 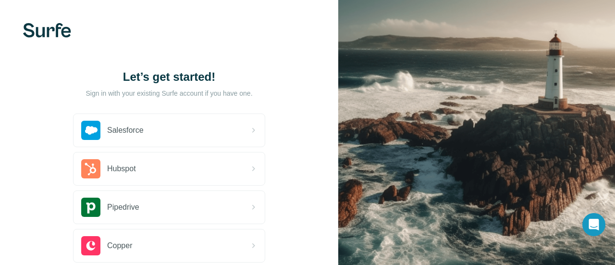 I want to click on div: Open Intercom Messenger, so click(x=594, y=224).